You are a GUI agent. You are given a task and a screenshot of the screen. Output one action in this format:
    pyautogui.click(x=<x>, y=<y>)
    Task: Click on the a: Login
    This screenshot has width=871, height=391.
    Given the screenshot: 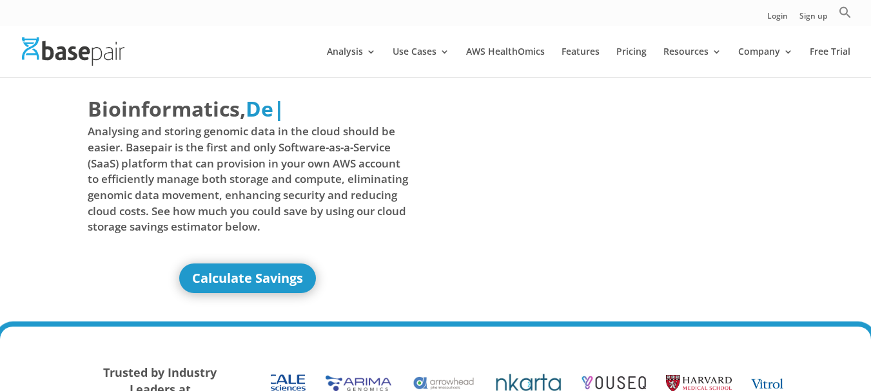 What is the action you would take?
    pyautogui.click(x=777, y=19)
    